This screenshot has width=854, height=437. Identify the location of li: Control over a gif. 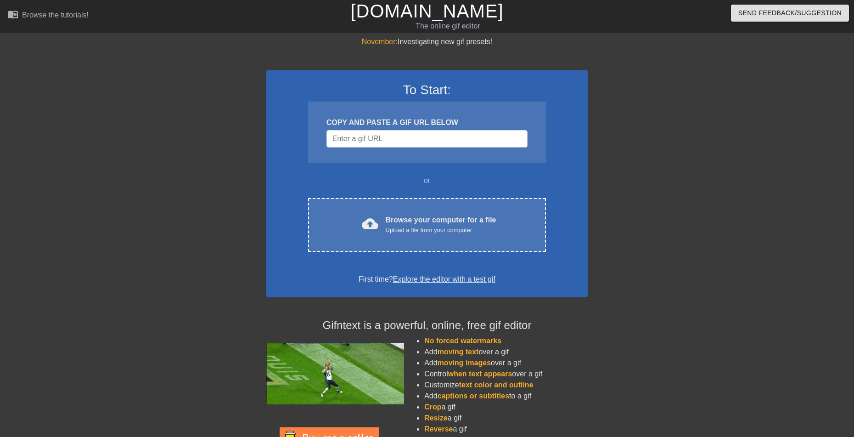
(506, 374).